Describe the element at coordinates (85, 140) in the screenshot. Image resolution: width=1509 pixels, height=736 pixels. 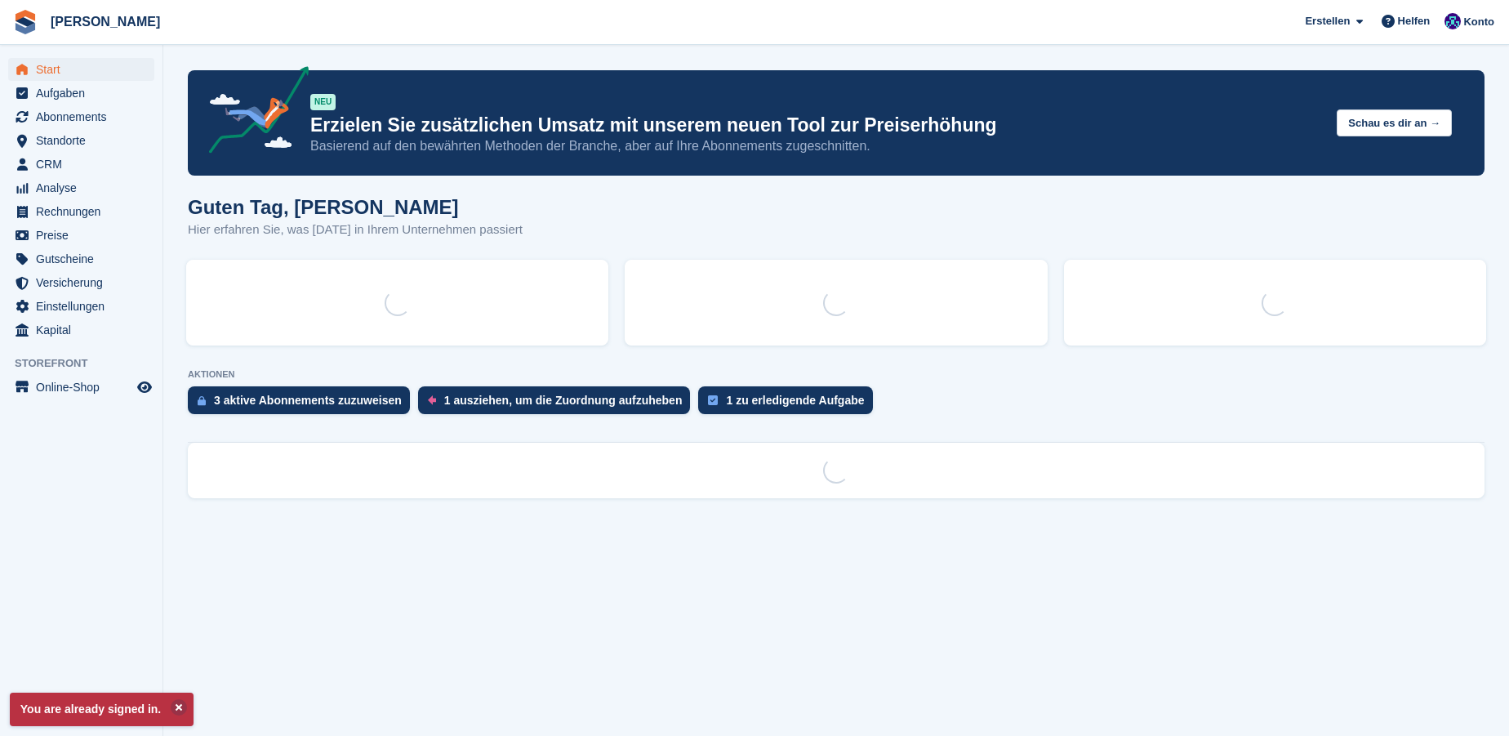
I see `span: Standorte` at that location.